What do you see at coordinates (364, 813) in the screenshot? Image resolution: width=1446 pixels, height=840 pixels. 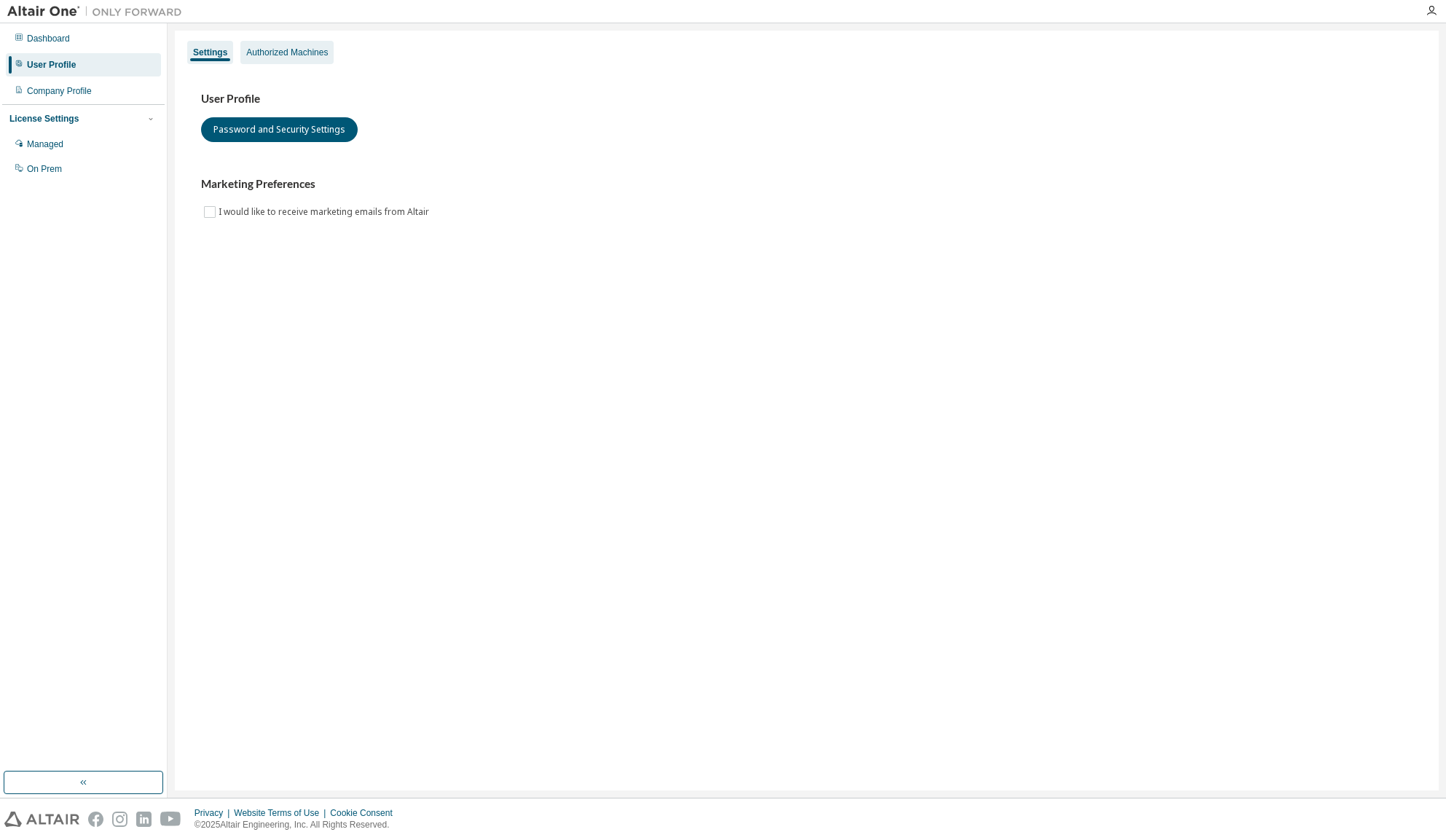 I see `div: Cookie Consent` at bounding box center [364, 813].